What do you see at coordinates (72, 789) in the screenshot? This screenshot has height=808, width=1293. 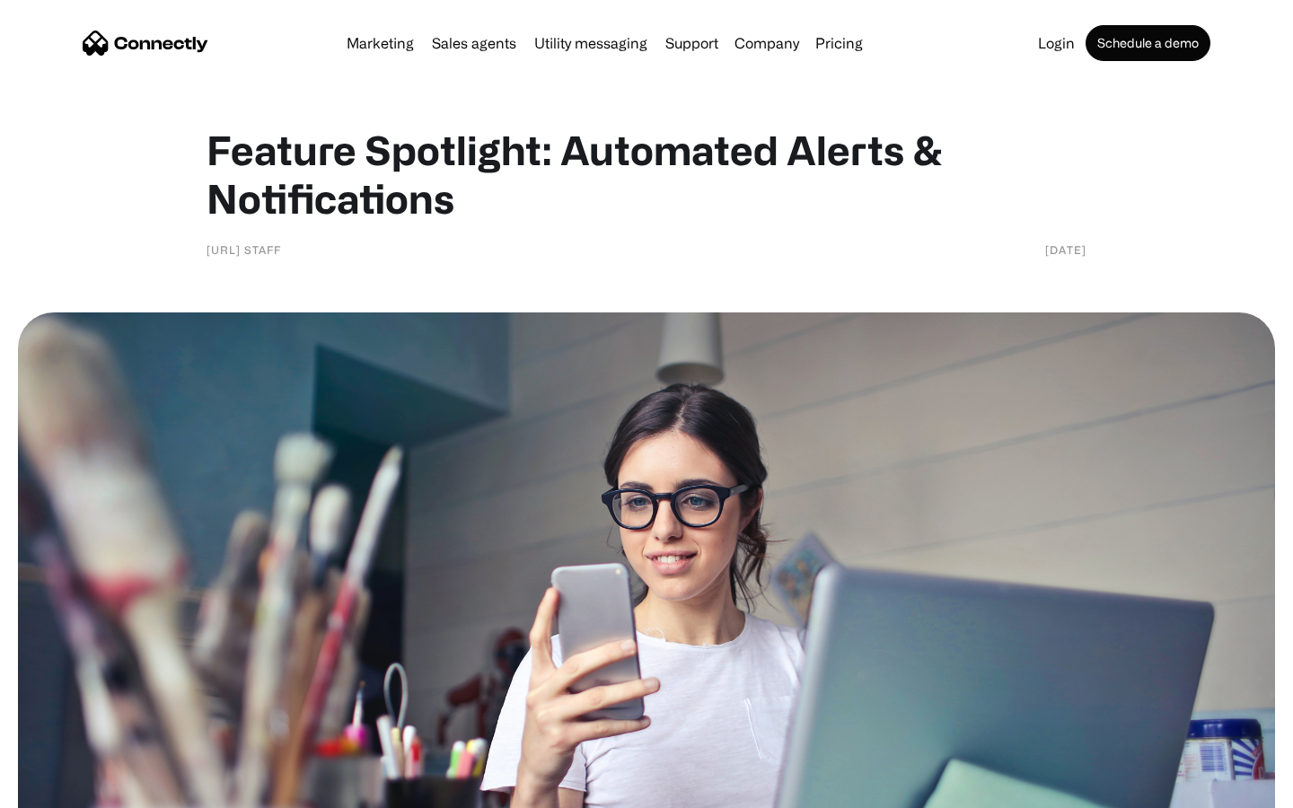 I see `ul: Language list` at bounding box center [72, 789].